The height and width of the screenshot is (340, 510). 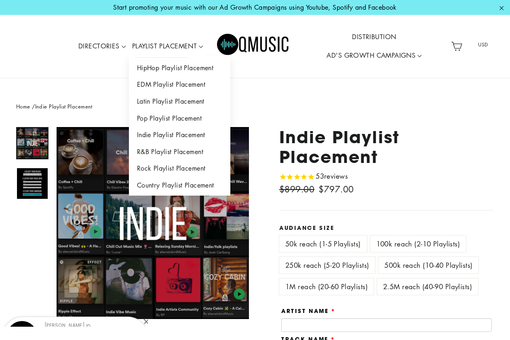 I want to click on a: Indie Playlist Placement, so click(x=179, y=135).